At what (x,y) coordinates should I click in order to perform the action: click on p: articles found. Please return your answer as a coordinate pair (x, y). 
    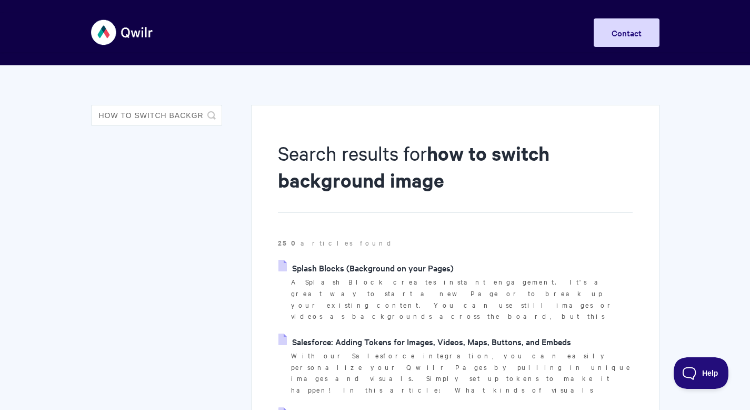
    Looking at the image, I should click on (455, 243).